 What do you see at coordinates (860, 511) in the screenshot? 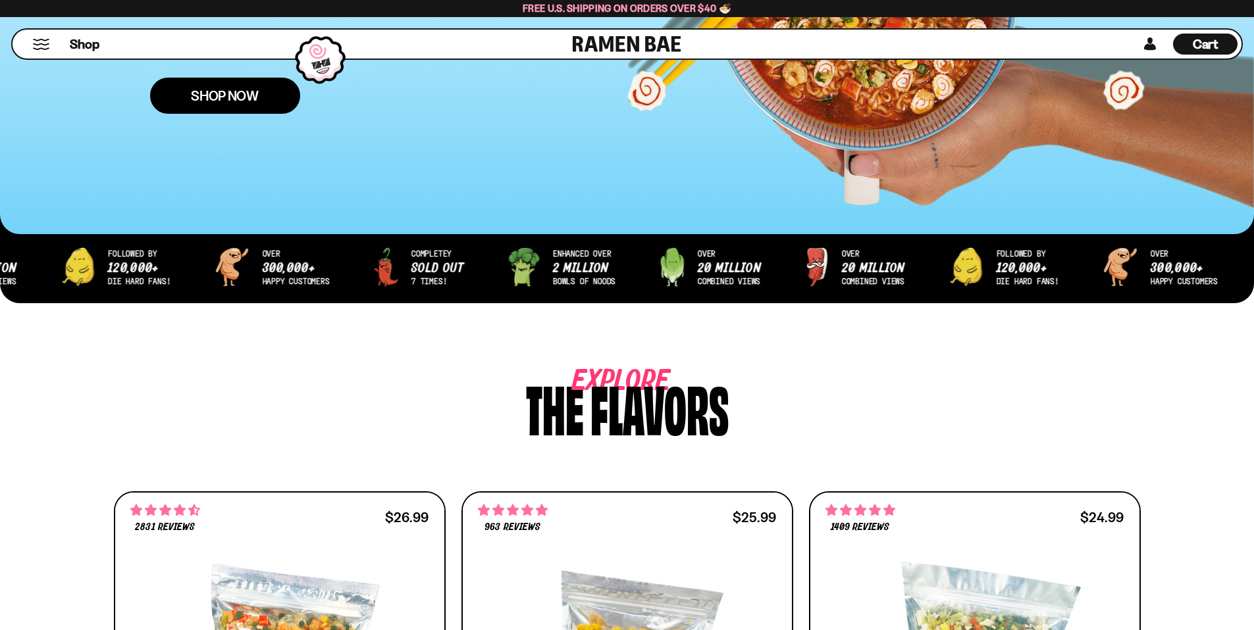
I see `span: 4.76 stars` at bounding box center [860, 511].